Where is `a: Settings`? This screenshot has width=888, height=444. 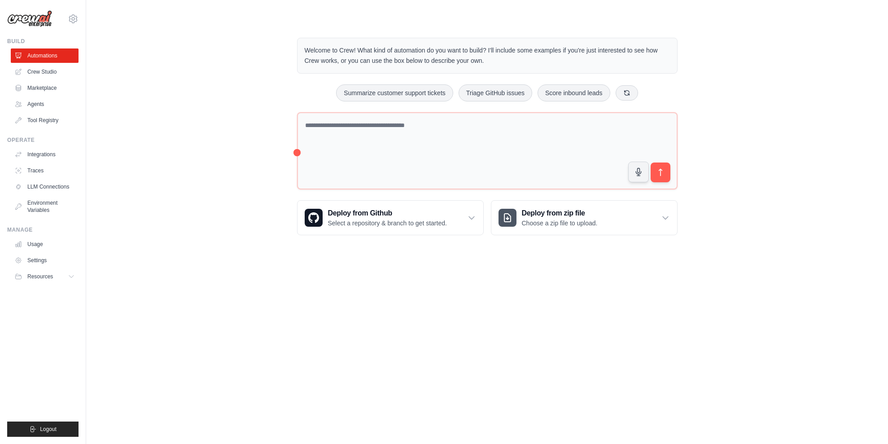
a: Settings is located at coordinates (44, 260).